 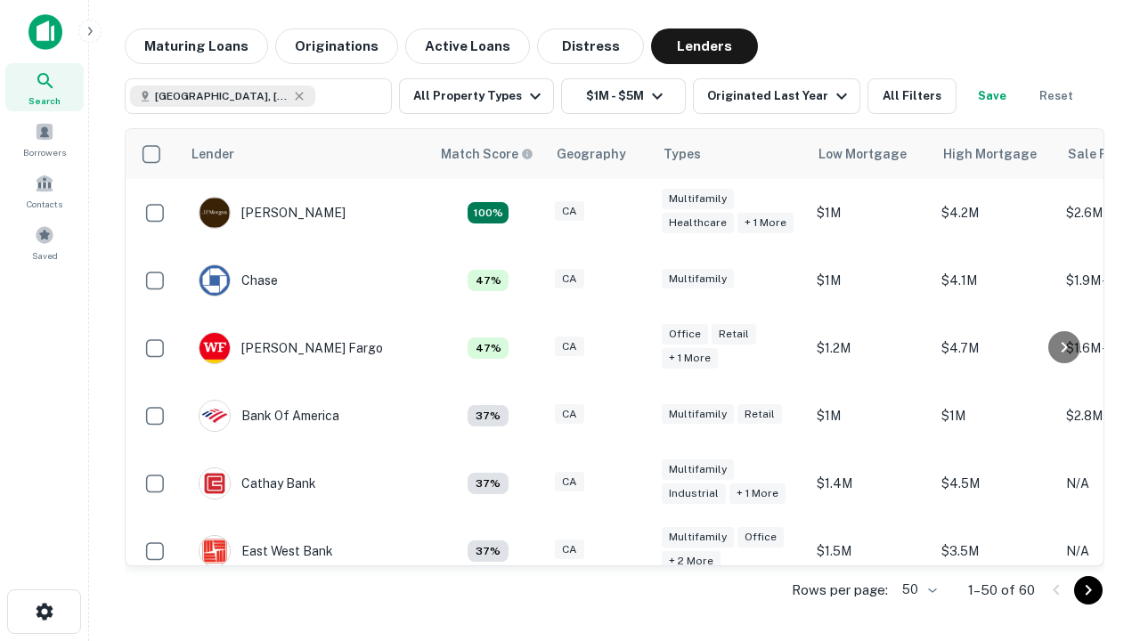 What do you see at coordinates (45, 191) in the screenshot?
I see `a: Contacts` at bounding box center [45, 191].